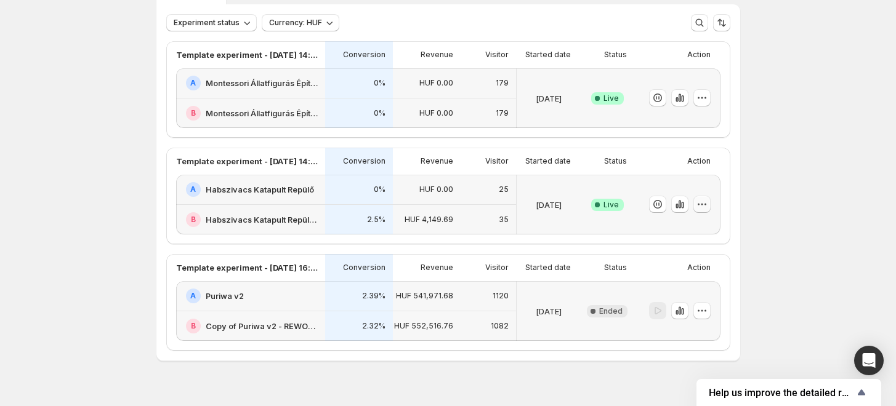 This screenshot has width=896, height=406. Describe the element at coordinates (262, 326) in the screenshot. I see `h2: Copy of Puriwa v2 - REWORK PLAN` at that location.